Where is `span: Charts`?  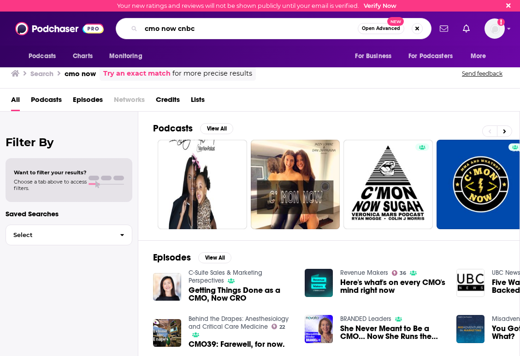
span: Charts is located at coordinates (82, 56).